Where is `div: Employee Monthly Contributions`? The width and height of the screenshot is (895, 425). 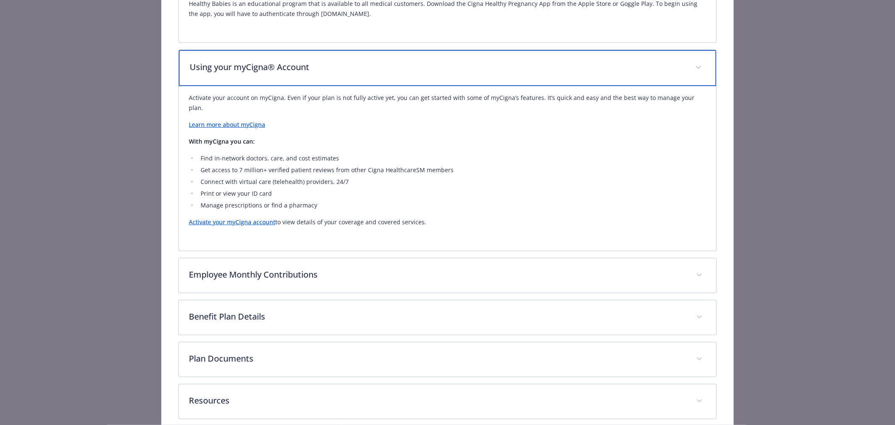
div: Employee Monthly Contributions is located at coordinates (447, 275).